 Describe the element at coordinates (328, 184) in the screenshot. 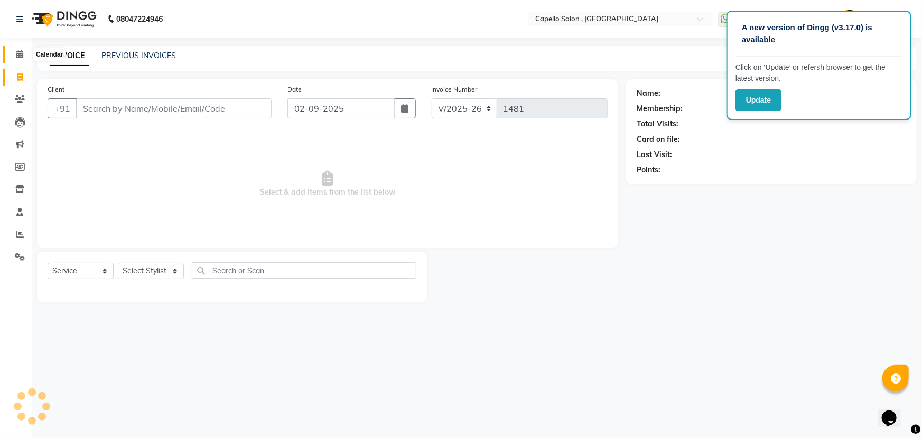

I see `span: Select & add items from the list below` at that location.